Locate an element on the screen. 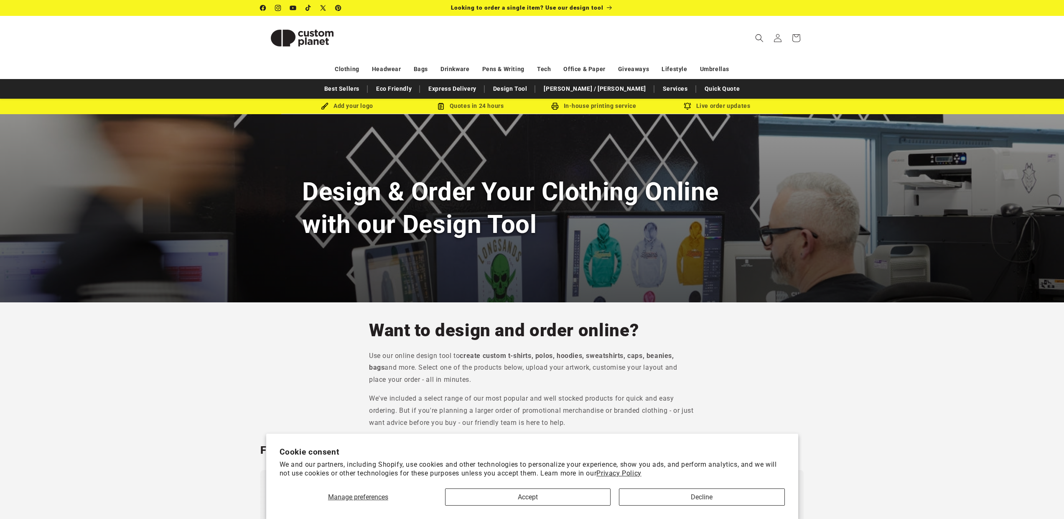 This screenshot has height=519, width=1064. img: In-house printing is located at coordinates (555, 106).